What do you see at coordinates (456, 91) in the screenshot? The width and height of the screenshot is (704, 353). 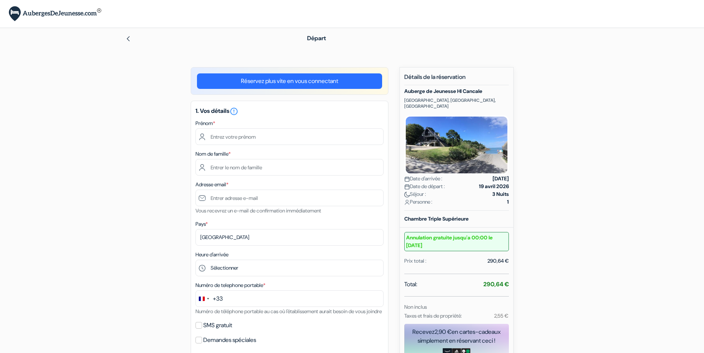 I see `h5: Auberge de Jeunesse HI Cancale` at bounding box center [456, 91].